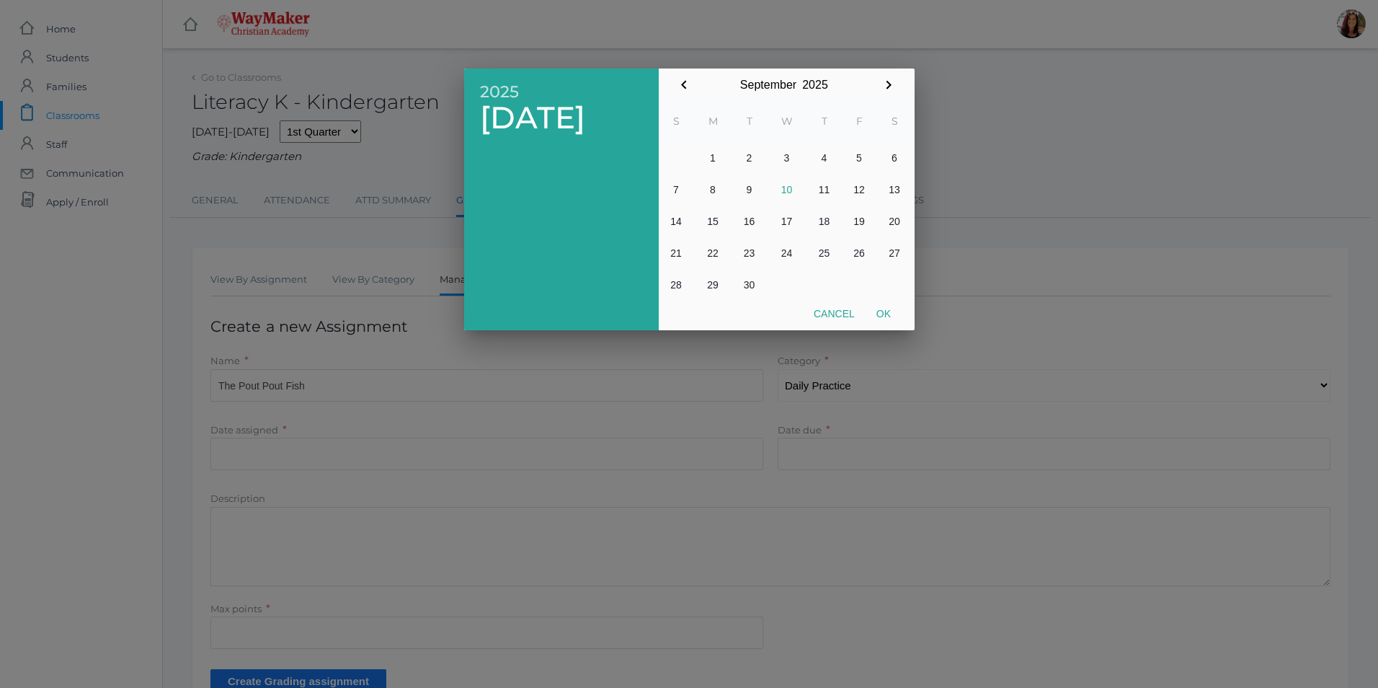  Describe the element at coordinates (750, 121) in the screenshot. I see `abbr: Tuesday` at that location.